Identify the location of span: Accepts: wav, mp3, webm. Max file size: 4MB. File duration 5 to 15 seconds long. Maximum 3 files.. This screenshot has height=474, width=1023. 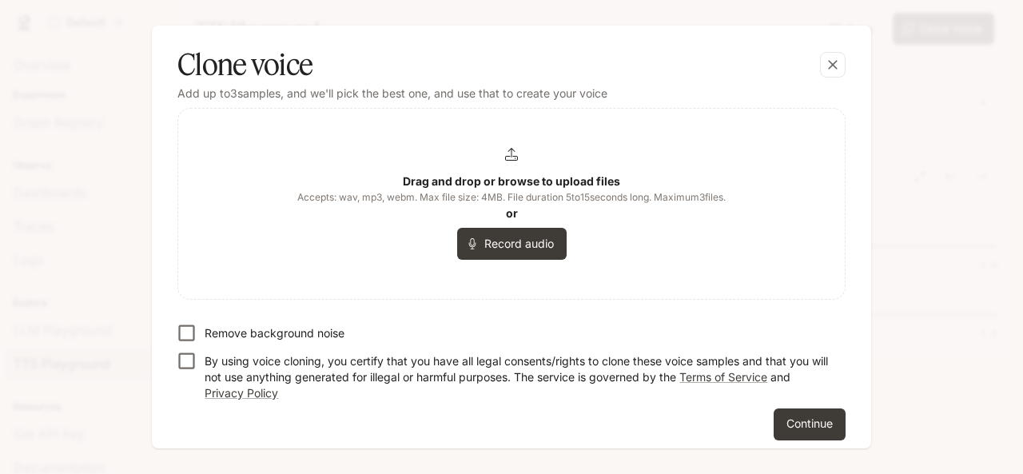
(511, 197).